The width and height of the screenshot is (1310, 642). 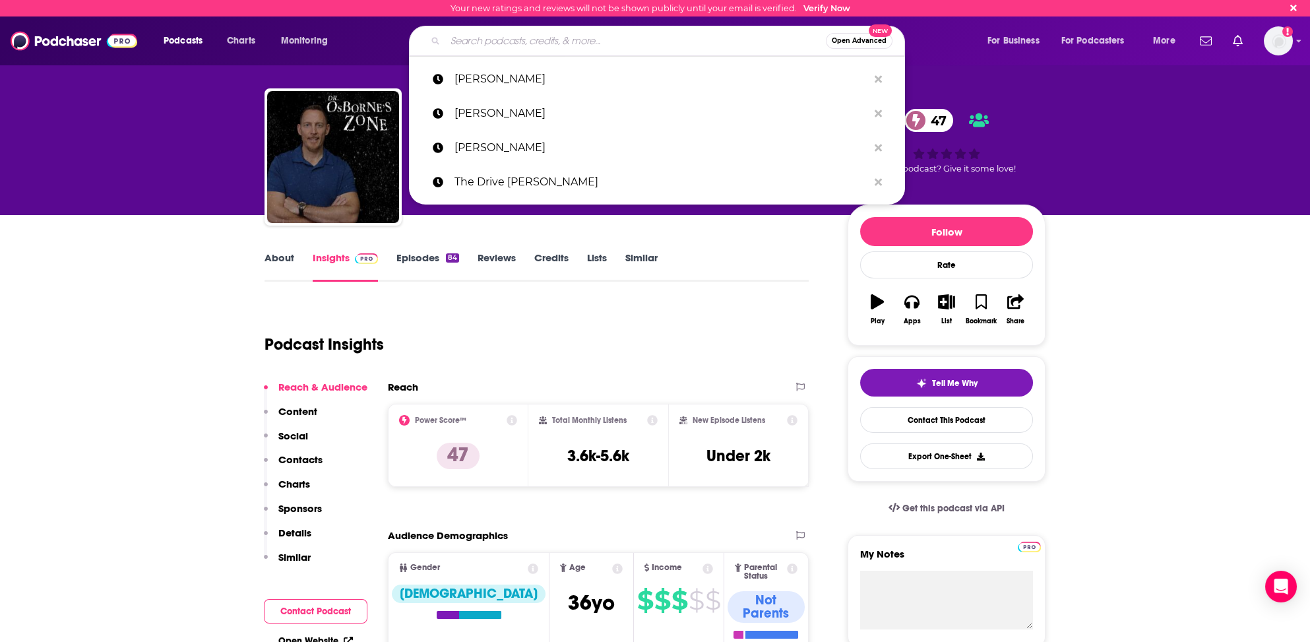 What do you see at coordinates (241, 41) in the screenshot?
I see `span: Charts` at bounding box center [241, 41].